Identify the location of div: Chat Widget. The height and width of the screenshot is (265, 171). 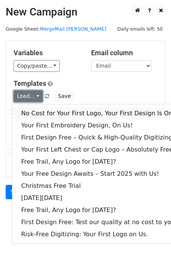
(152, 247).